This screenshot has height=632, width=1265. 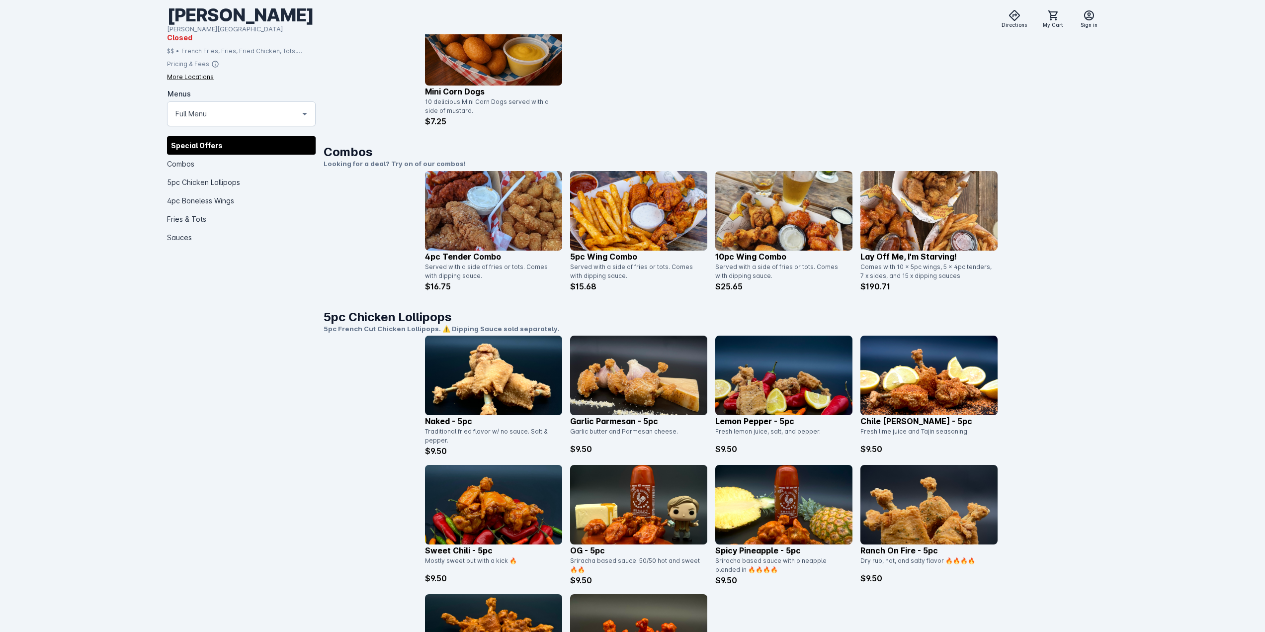 What do you see at coordinates (241, 181) in the screenshot?
I see `div: 5pc Chicken Lollipops` at bounding box center [241, 181].